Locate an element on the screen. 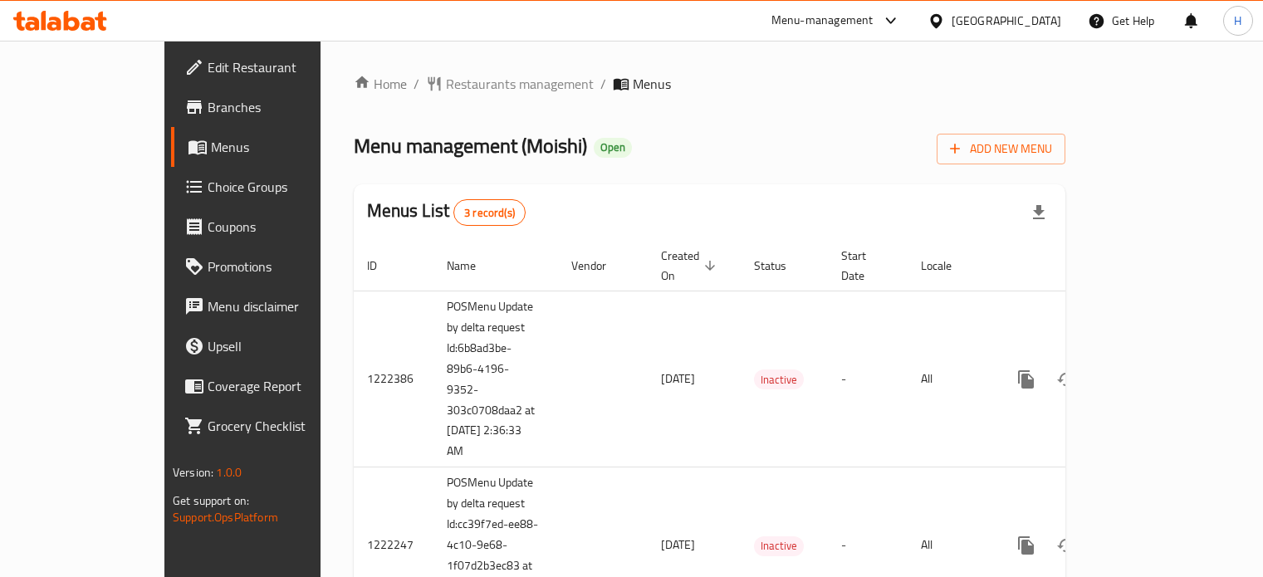 The height and width of the screenshot is (577, 1263). span: Menu disclaimer is located at coordinates (285, 306).